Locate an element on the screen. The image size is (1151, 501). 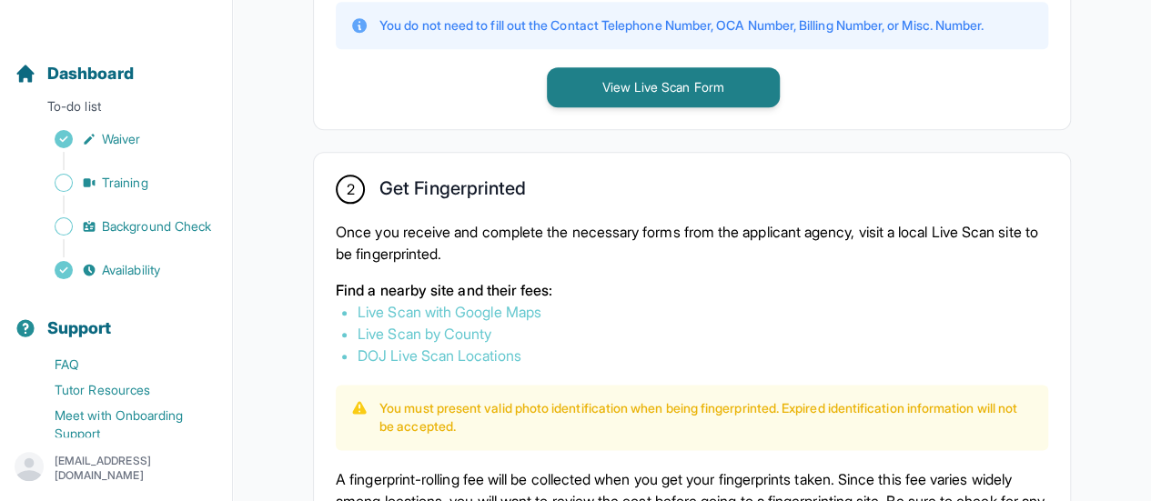
span: Support is located at coordinates (79, 328).